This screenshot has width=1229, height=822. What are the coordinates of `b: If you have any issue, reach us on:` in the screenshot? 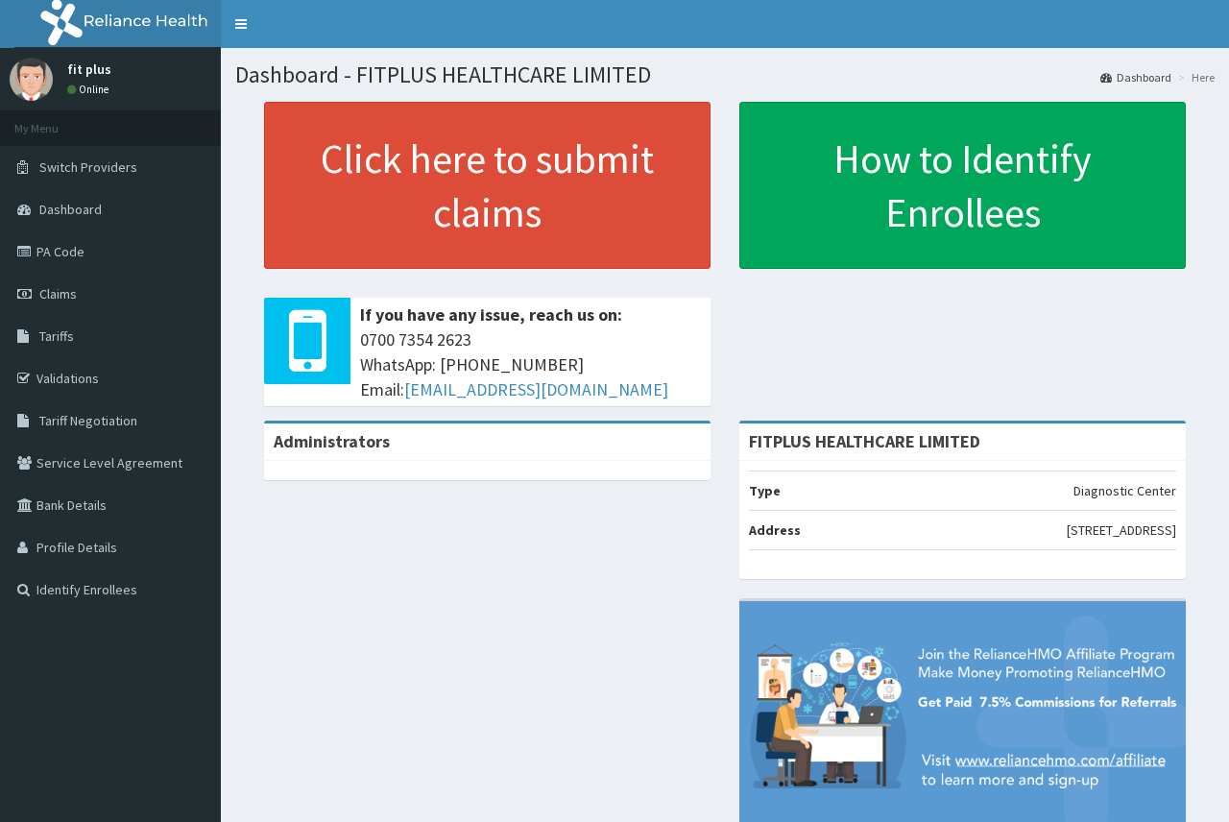 It's located at (491, 314).